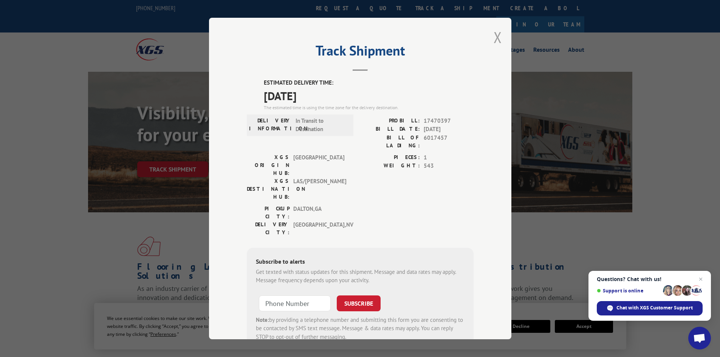 The image size is (720, 357). I want to click on label: DELIVERY INFORMATION:, so click(270, 125).